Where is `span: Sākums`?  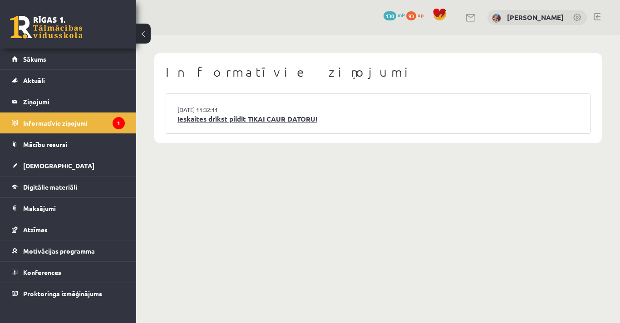 span: Sākums is located at coordinates (34, 59).